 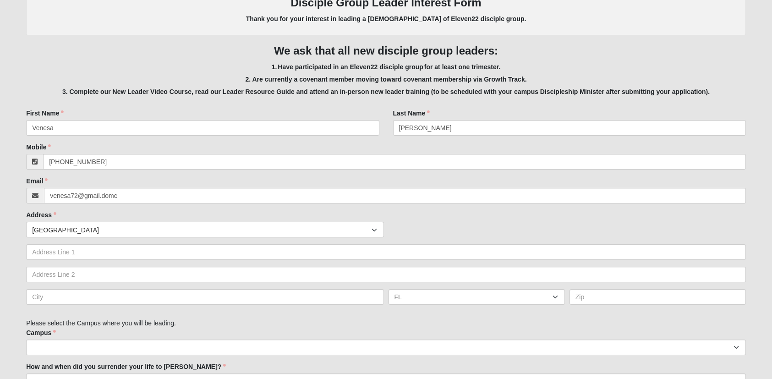 I want to click on label: Email, so click(x=37, y=181).